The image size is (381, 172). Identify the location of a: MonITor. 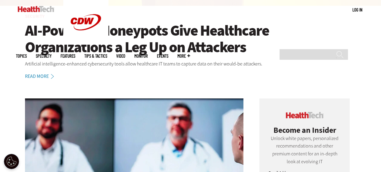
(141, 56).